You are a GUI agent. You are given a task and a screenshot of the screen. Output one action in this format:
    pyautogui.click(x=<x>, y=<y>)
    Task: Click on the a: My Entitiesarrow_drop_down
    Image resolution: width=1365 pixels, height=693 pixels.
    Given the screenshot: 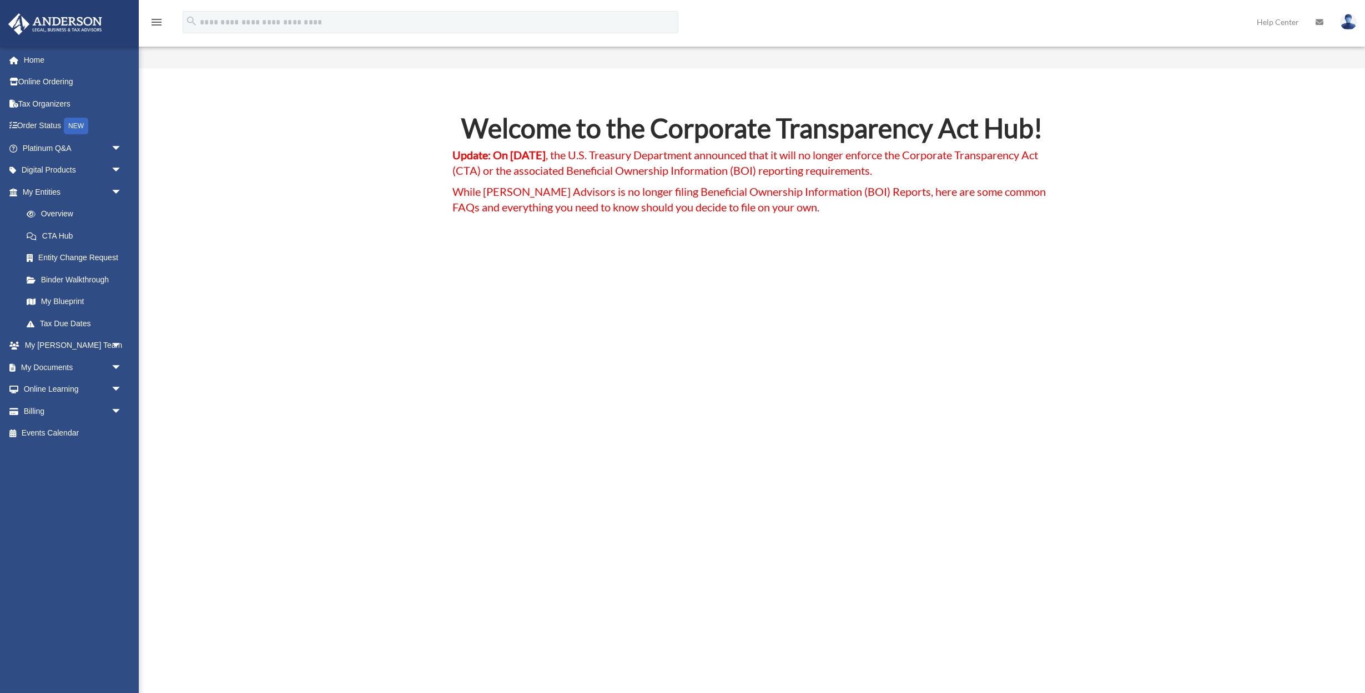 What is the action you would take?
    pyautogui.click(x=73, y=192)
    